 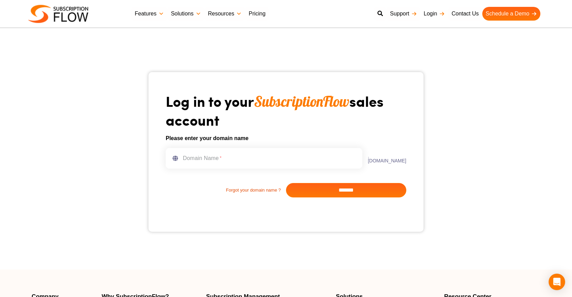 What do you see at coordinates (226, 190) in the screenshot?
I see `a: Forgot your domain name ?` at bounding box center [226, 190].